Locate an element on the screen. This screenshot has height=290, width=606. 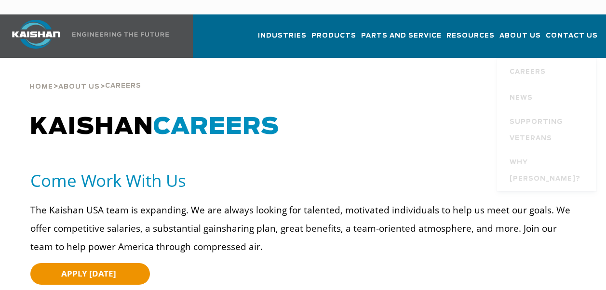
span: Industries is located at coordinates (282, 36).